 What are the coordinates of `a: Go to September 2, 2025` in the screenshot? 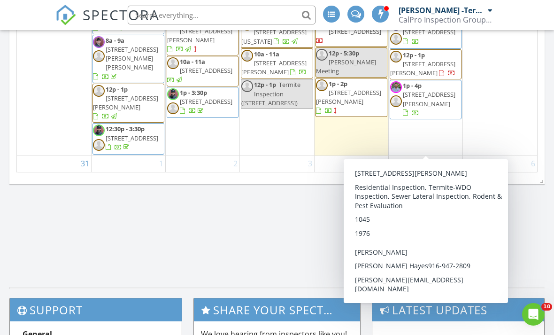 It's located at (235, 163).